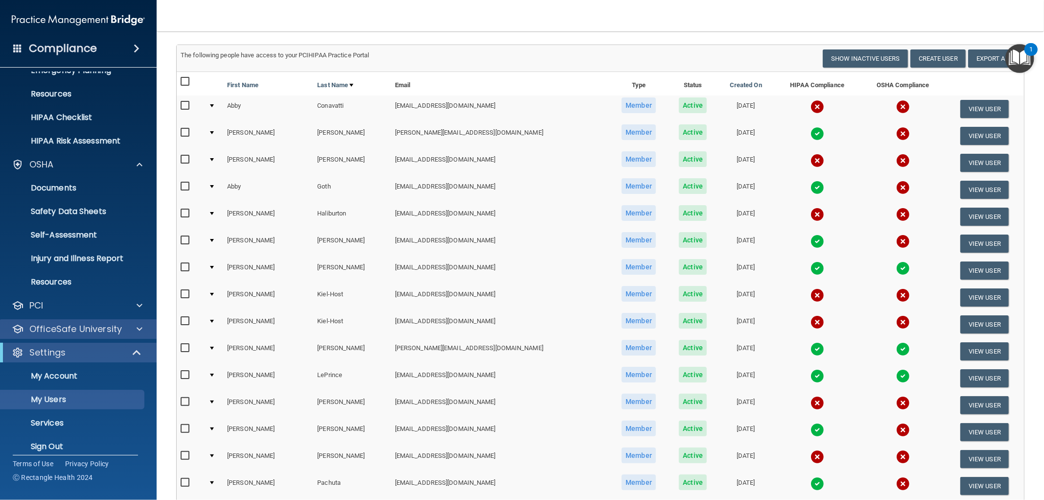  What do you see at coordinates (352, 189) in the screenshot?
I see `td: Goth` at bounding box center [352, 189].